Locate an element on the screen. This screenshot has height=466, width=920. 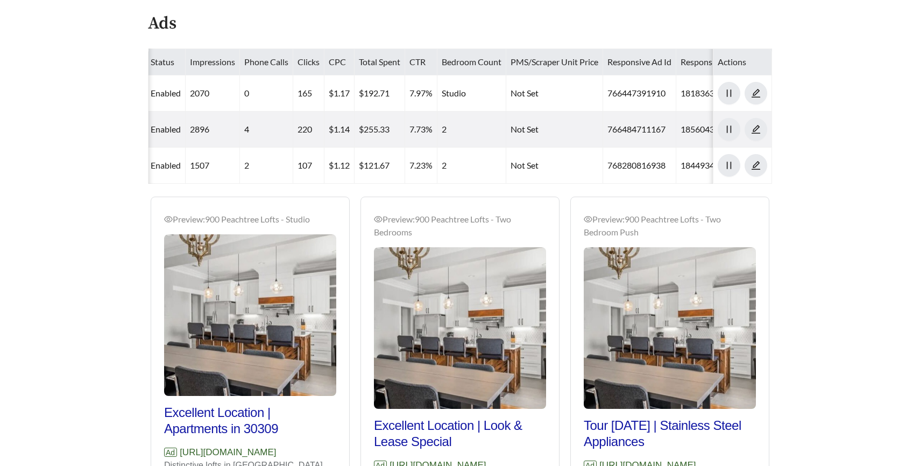
td: 165 is located at coordinates (309, 93).